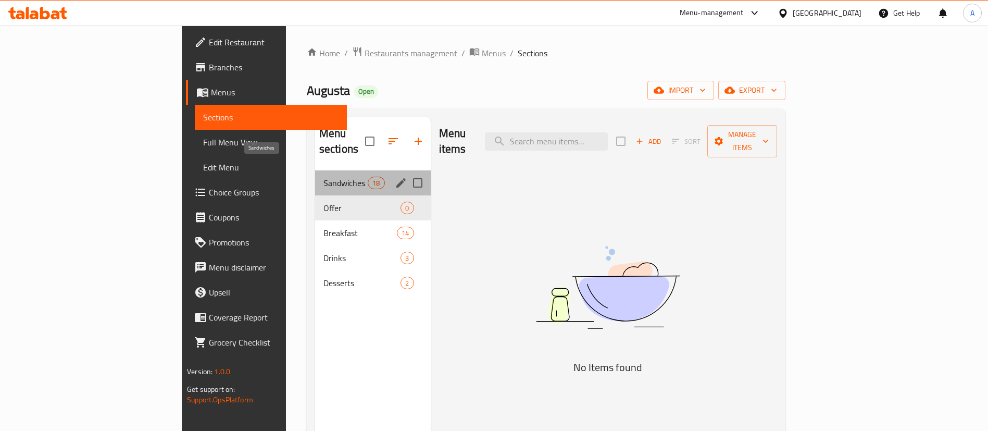 The width and height of the screenshot is (988, 431). I want to click on input: search, so click(546, 141).